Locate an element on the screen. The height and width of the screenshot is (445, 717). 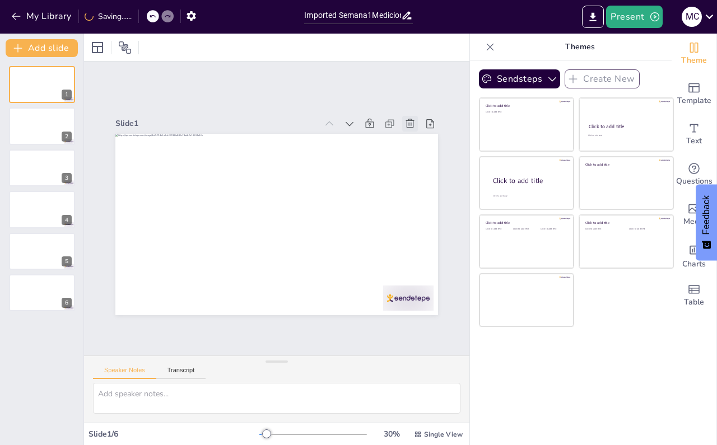
div: Add images, graphics, shapes or video is located at coordinates (694, 215).